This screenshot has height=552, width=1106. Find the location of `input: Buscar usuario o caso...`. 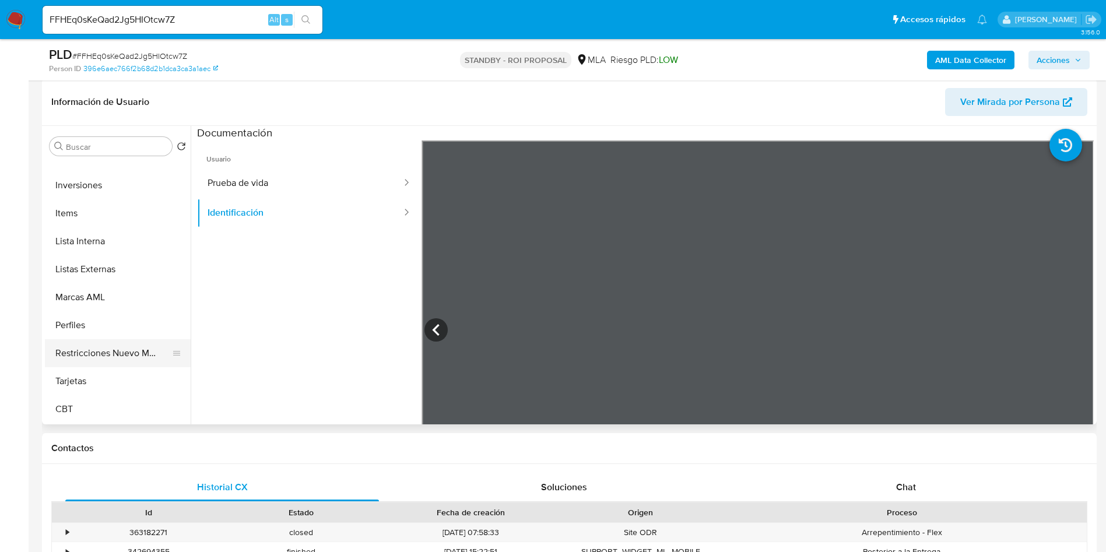

input: Buscar usuario o caso... is located at coordinates (183, 20).